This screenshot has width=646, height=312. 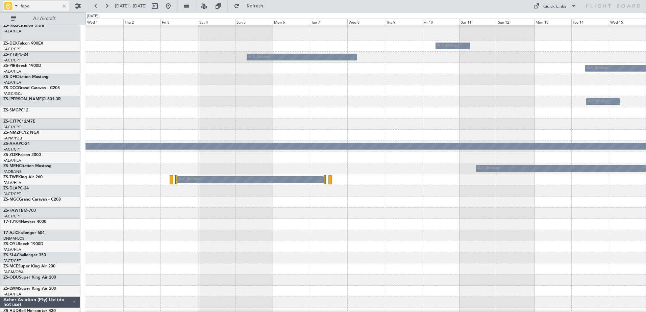 I want to click on span: T7-TJ104, so click(x=12, y=222).